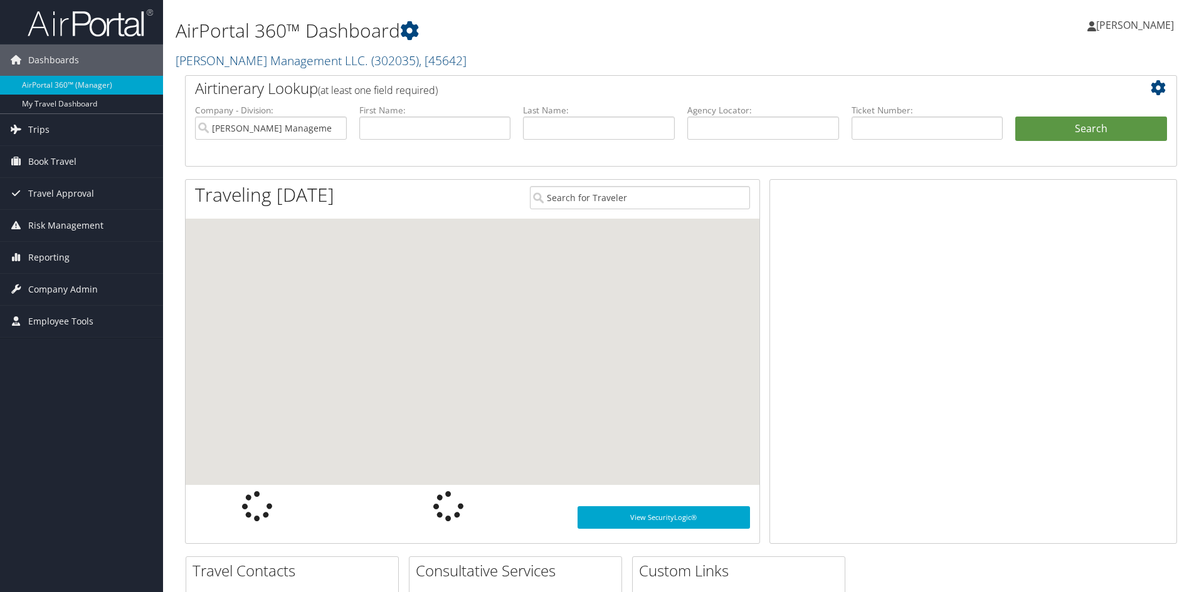 The image size is (1199, 592). Describe the element at coordinates (377, 90) in the screenshot. I see `span: (at least one field required)` at that location.